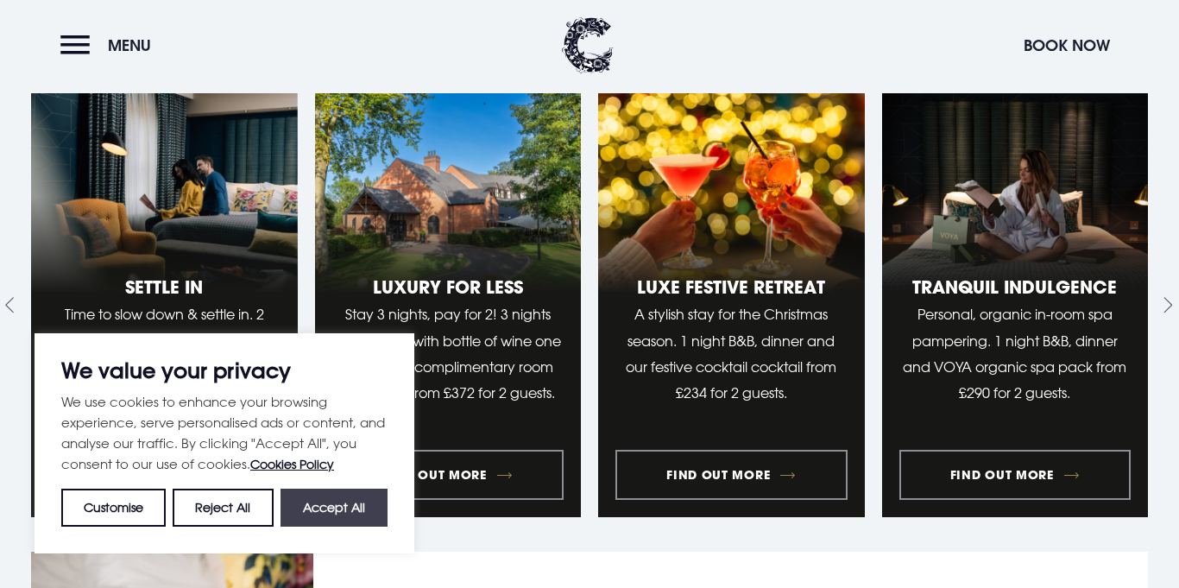  Describe the element at coordinates (164, 305) in the screenshot. I see `li: 1 of 9` at that location.